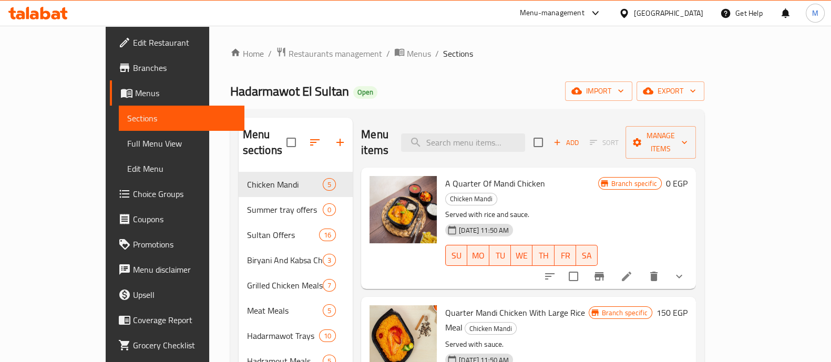 The width and height of the screenshot is (831, 362). Describe the element at coordinates (566, 143) in the screenshot. I see `span: Add` at that location.